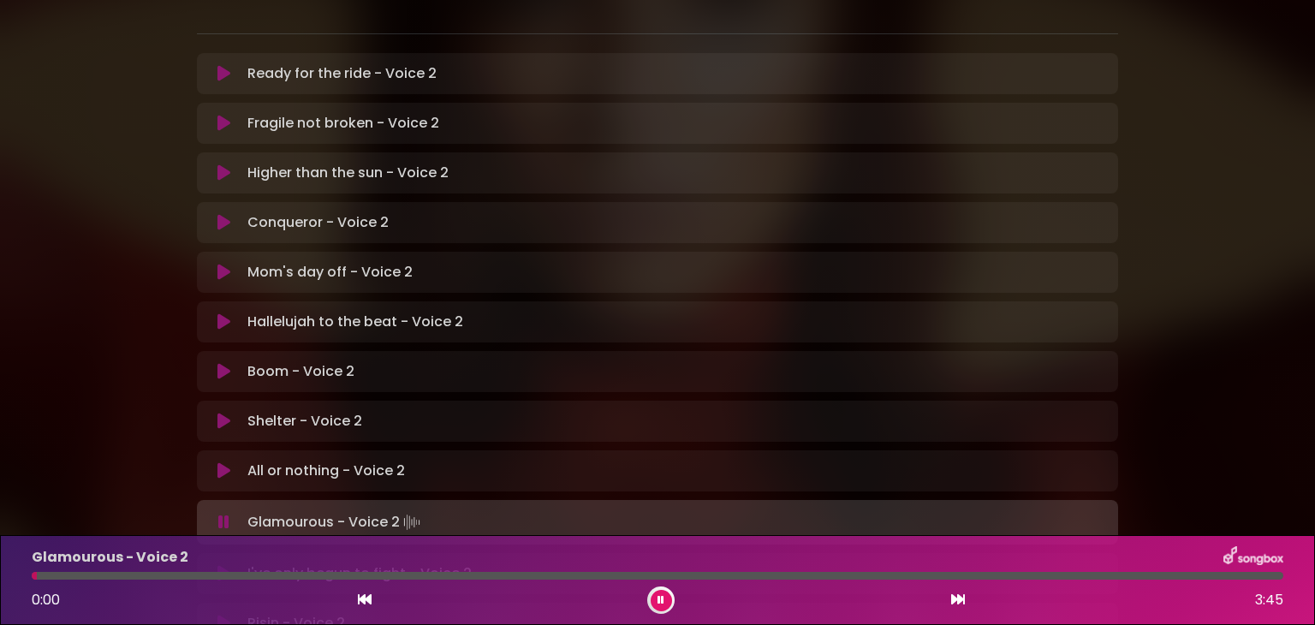 The image size is (1315, 625). I want to click on p: Conqueror - Voice 2, so click(318, 223).